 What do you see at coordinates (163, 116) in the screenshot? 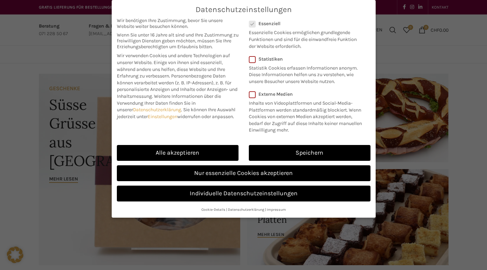
I see `a: Einstellungen` at bounding box center [163, 116].